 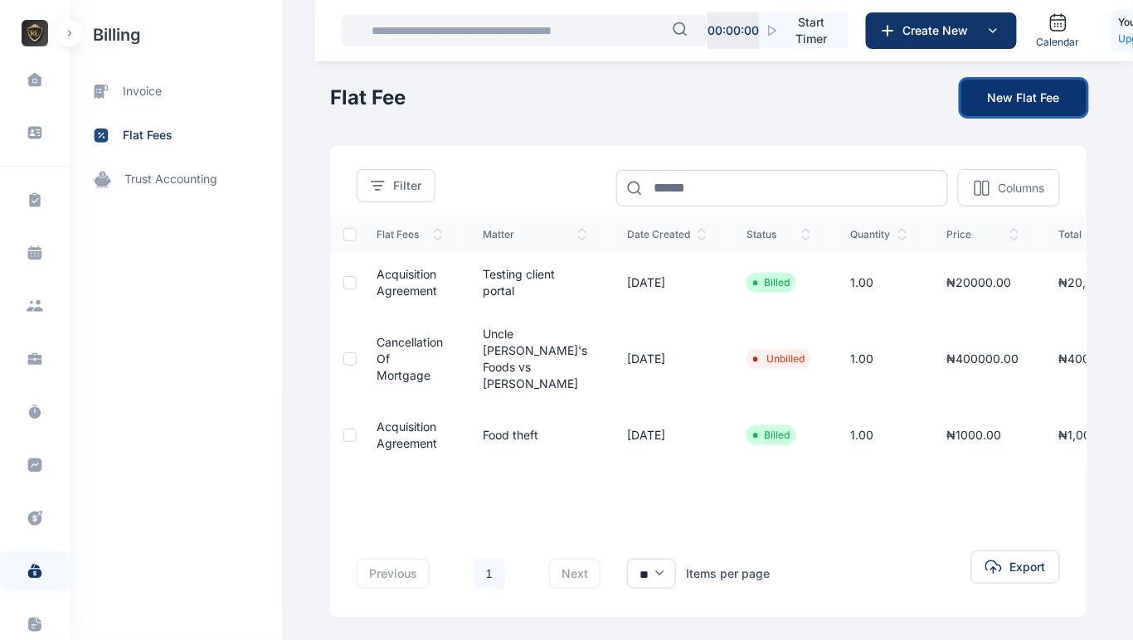 I want to click on td: ₦1000.00, so click(x=983, y=436).